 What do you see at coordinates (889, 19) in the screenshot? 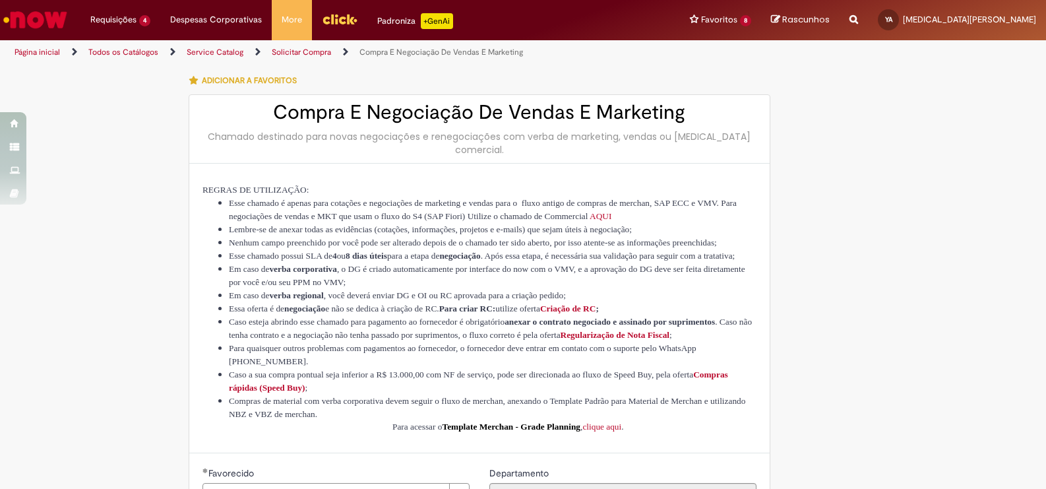
I see `span: YA` at bounding box center [889, 19].